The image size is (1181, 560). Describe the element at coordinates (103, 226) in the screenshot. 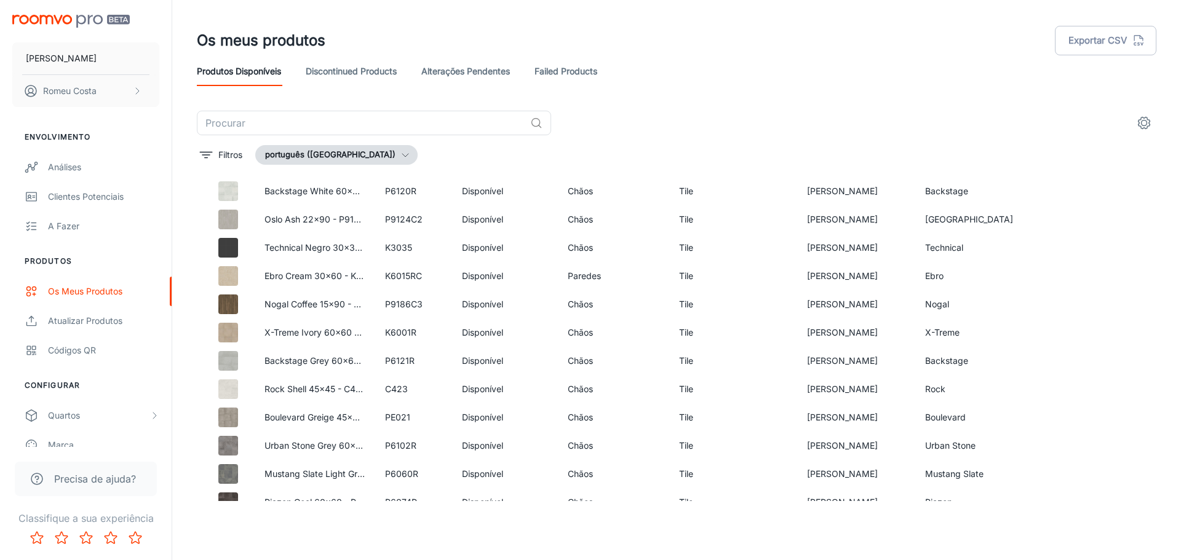

I see `div: A fazer` at that location.